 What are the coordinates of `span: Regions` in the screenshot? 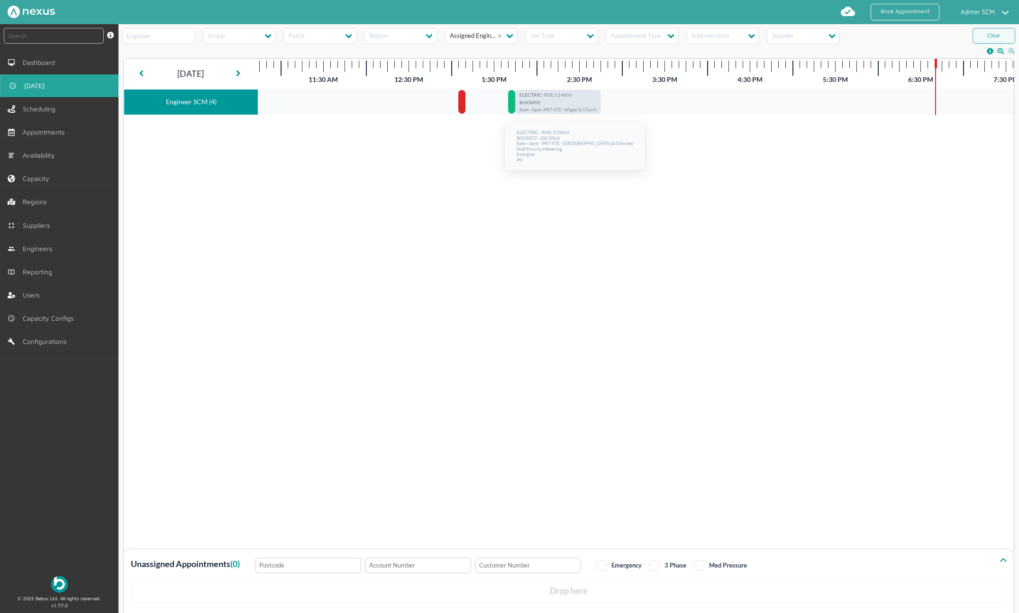 It's located at (36, 202).